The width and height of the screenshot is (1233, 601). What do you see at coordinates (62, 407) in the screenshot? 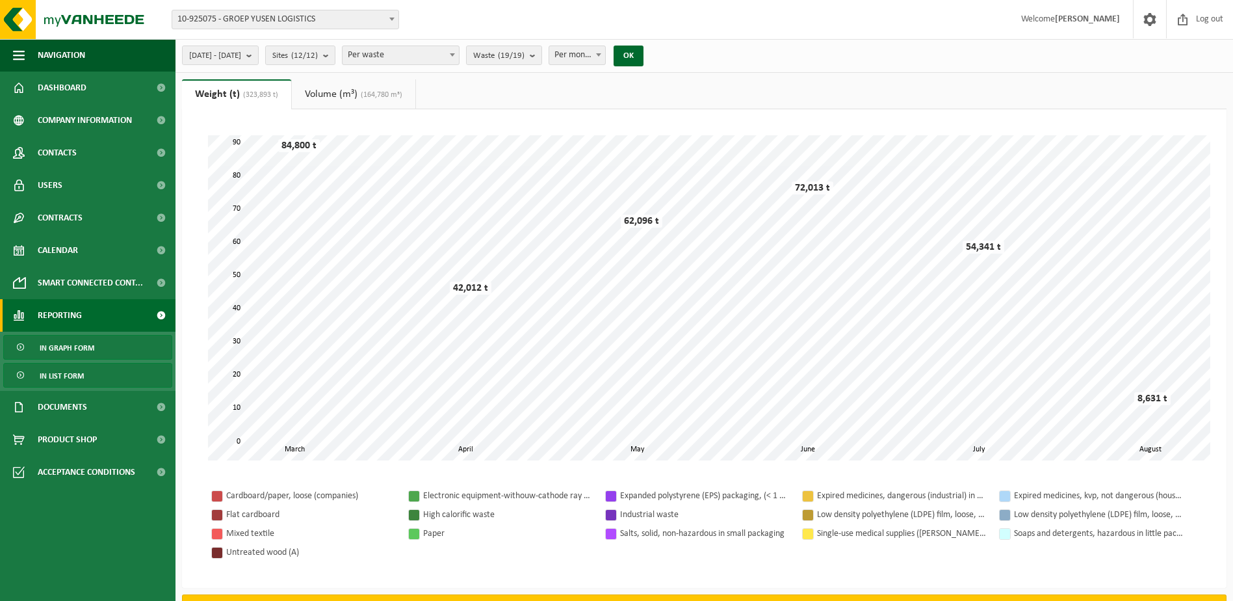
I see `span: Documents` at bounding box center [62, 407].